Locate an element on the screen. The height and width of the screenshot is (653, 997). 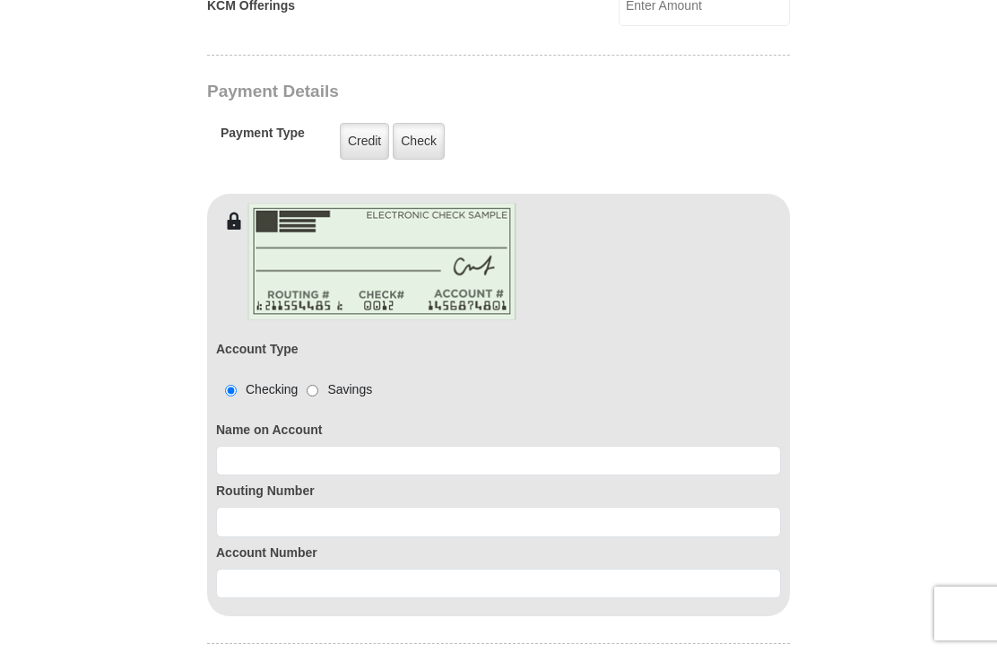
label: Name on Account is located at coordinates (499, 430).